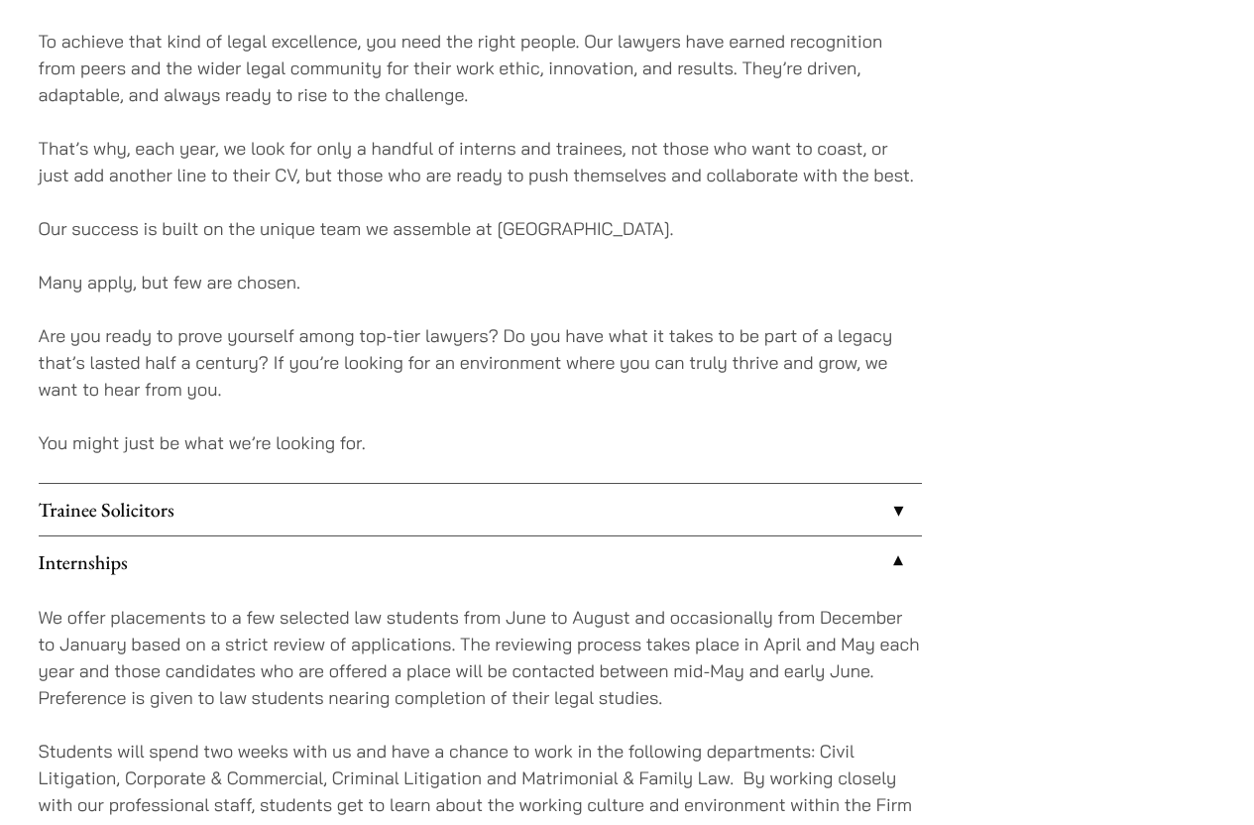  I want to click on p: We offer placements to a few selected law students from June to August and occasionally from Dece..., so click(480, 657).